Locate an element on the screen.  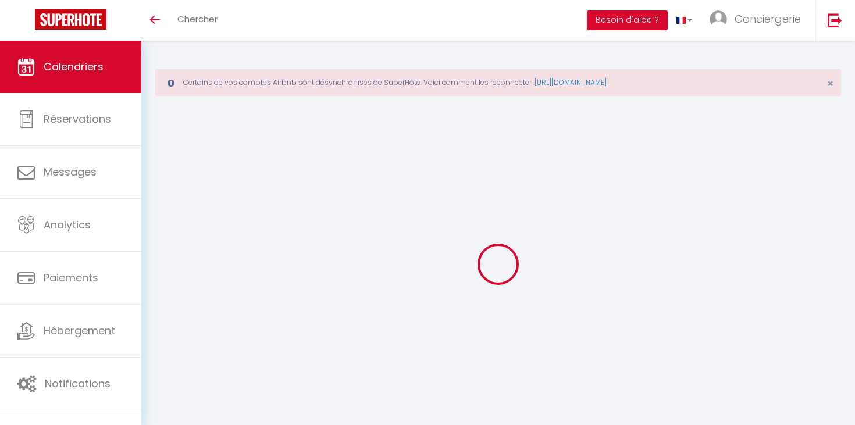
span: Chercher is located at coordinates (197, 19).